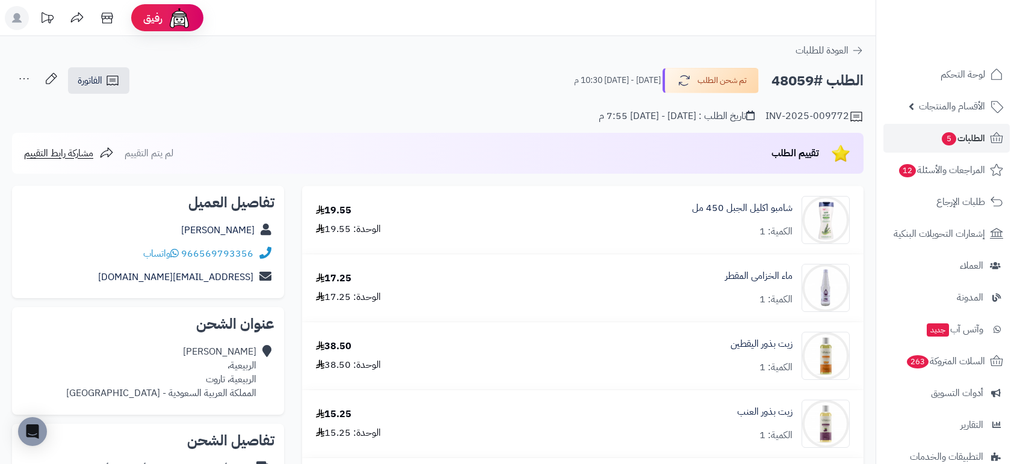 Image resolution: width=1017 pixels, height=464 pixels. What do you see at coordinates (710, 81) in the screenshot?
I see `button: تم شحن الطلب` at bounding box center [710, 81].